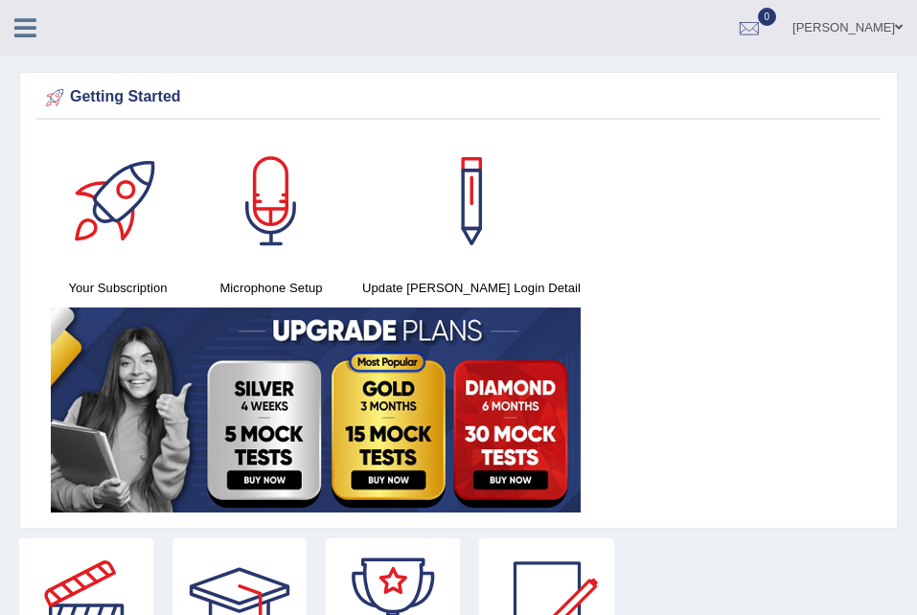 Image resolution: width=917 pixels, height=615 pixels. I want to click on div: Getting Started, so click(458, 98).